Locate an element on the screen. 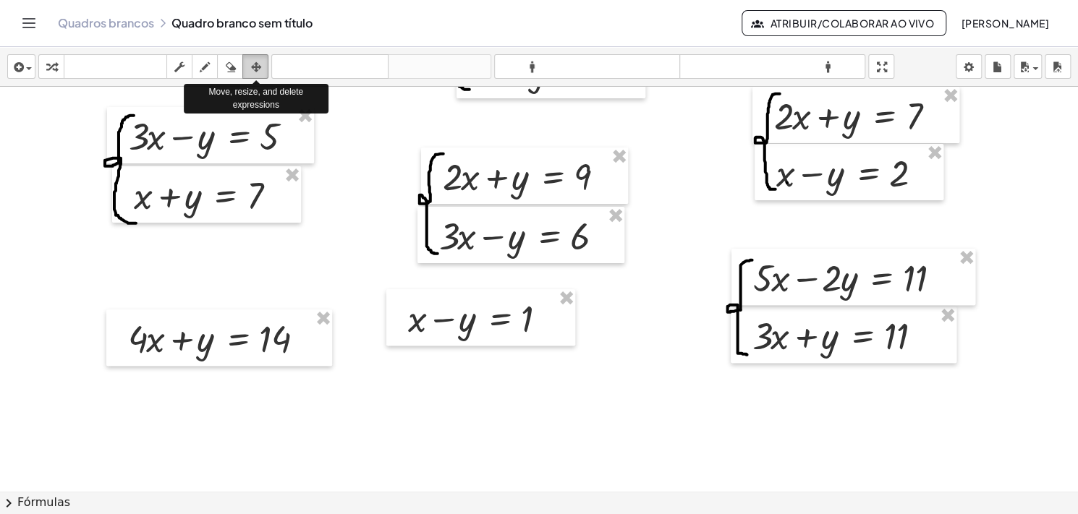 Image resolution: width=1078 pixels, height=514 pixels. button: Alternar navegação is located at coordinates (29, 23).